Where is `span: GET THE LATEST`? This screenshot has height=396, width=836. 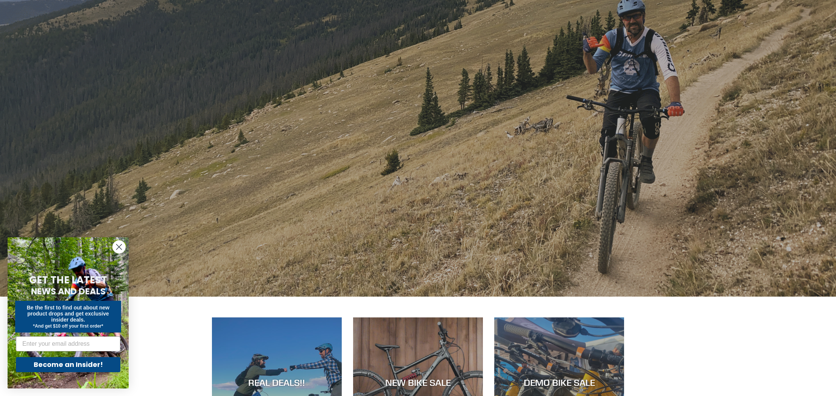
span: GET THE LATEST is located at coordinates (68, 280).